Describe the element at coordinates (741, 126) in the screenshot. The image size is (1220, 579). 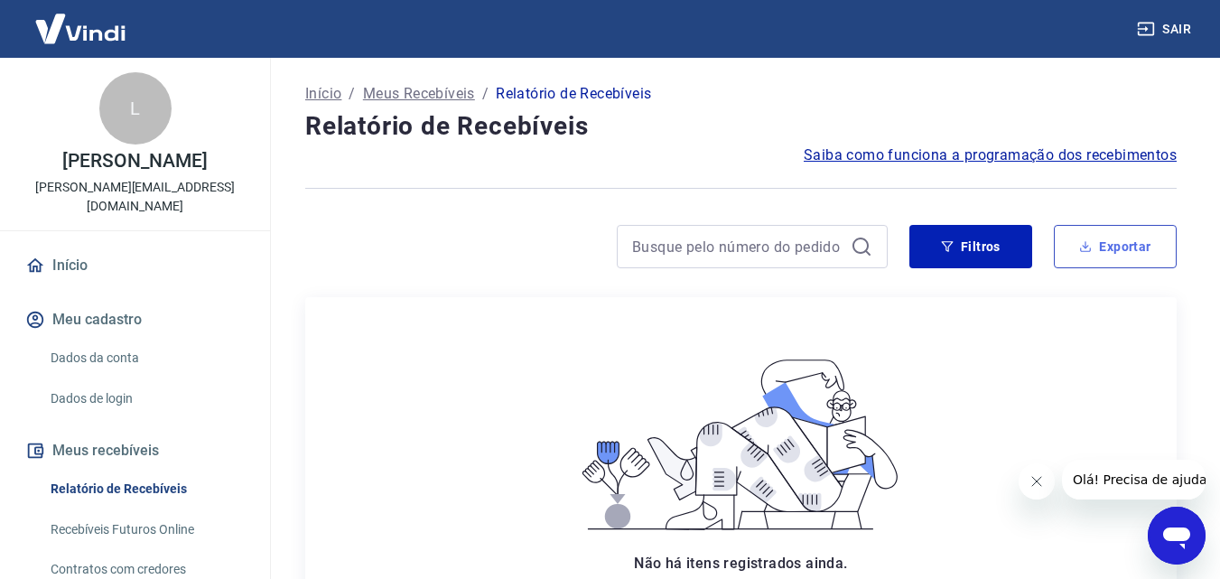
I see `h4: Relatório de Recebíveis` at that location.